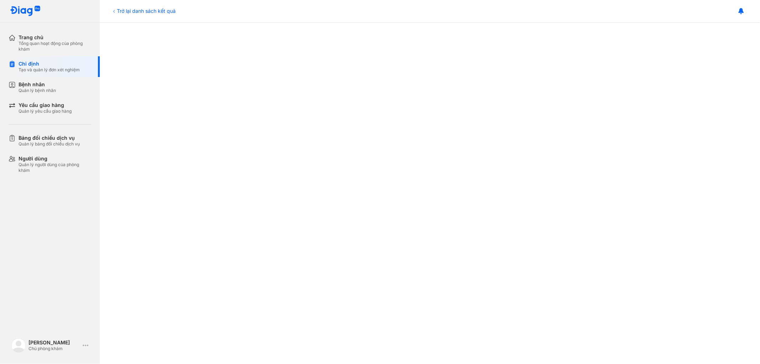 Image resolution: width=760 pixels, height=364 pixels. I want to click on div: Bệnh nhân, so click(37, 84).